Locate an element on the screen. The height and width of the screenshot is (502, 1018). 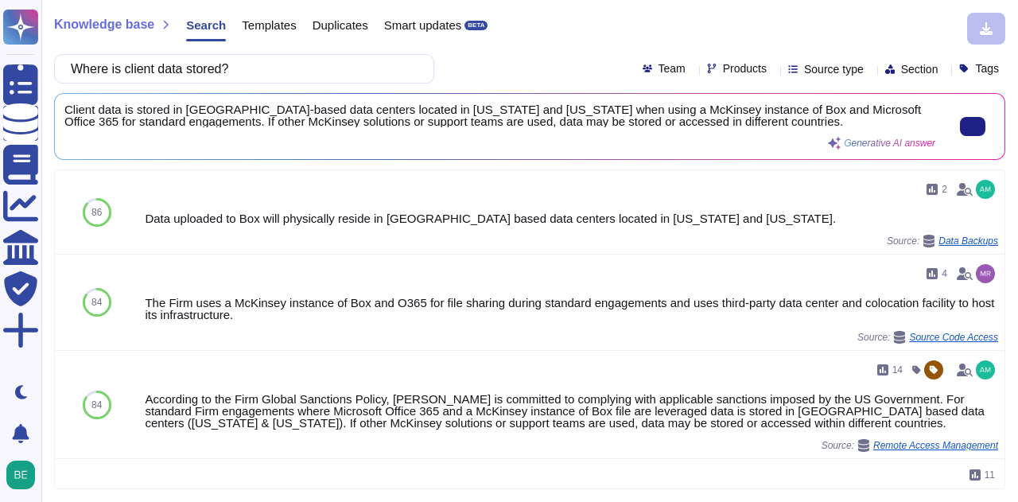
span: Remote Access Management is located at coordinates (936, 446).